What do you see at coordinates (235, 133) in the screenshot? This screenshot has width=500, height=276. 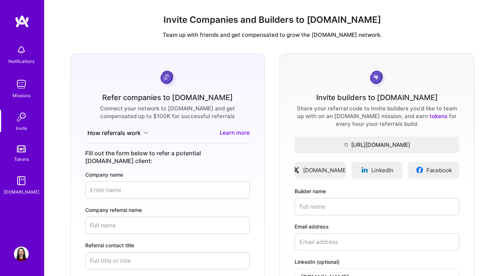 I see `a: Learn more` at bounding box center [235, 133].